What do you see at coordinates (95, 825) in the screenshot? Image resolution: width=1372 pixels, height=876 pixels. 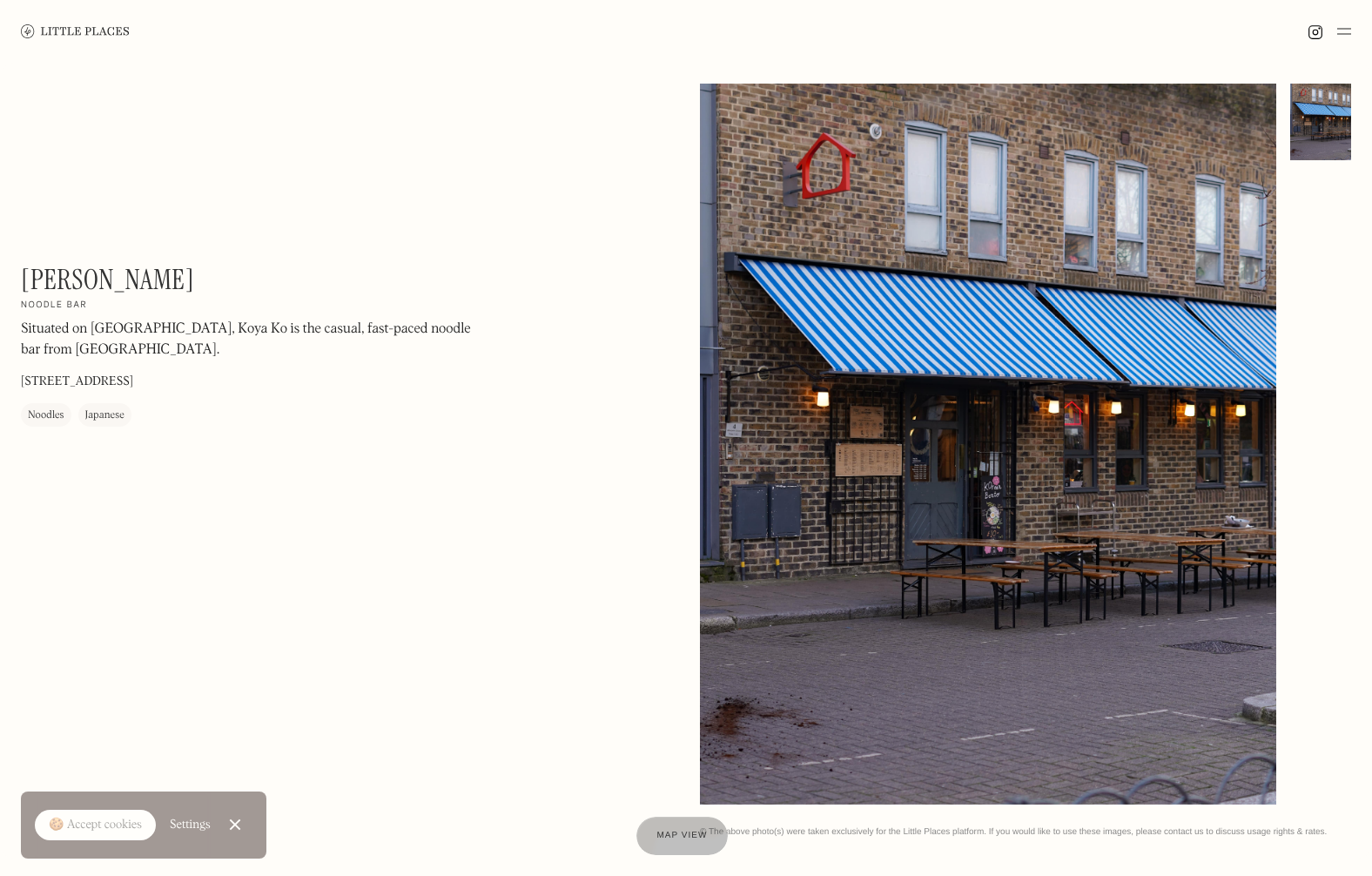 I see `div: 🍪 Accept cookies` at bounding box center [95, 825].